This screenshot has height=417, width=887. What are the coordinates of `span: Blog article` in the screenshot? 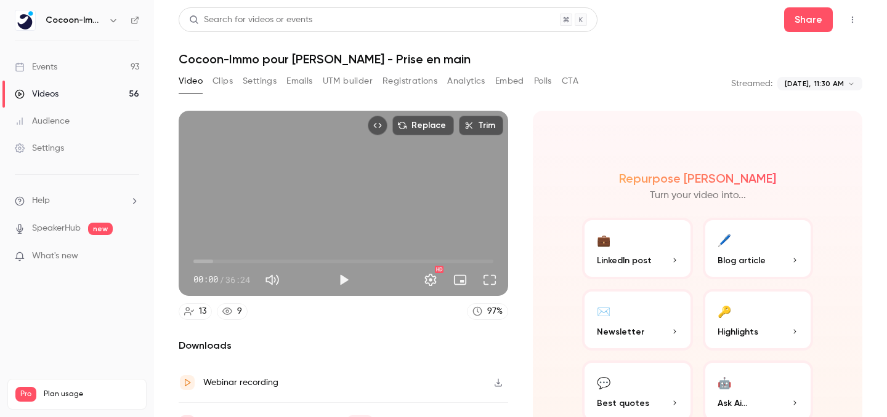 It's located at (741, 260).